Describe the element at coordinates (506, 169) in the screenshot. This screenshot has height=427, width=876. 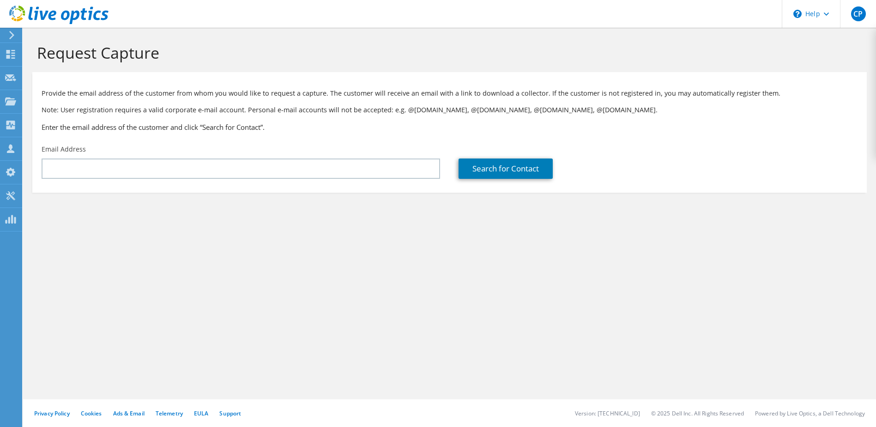
I see `a: Search for Contact` at that location.